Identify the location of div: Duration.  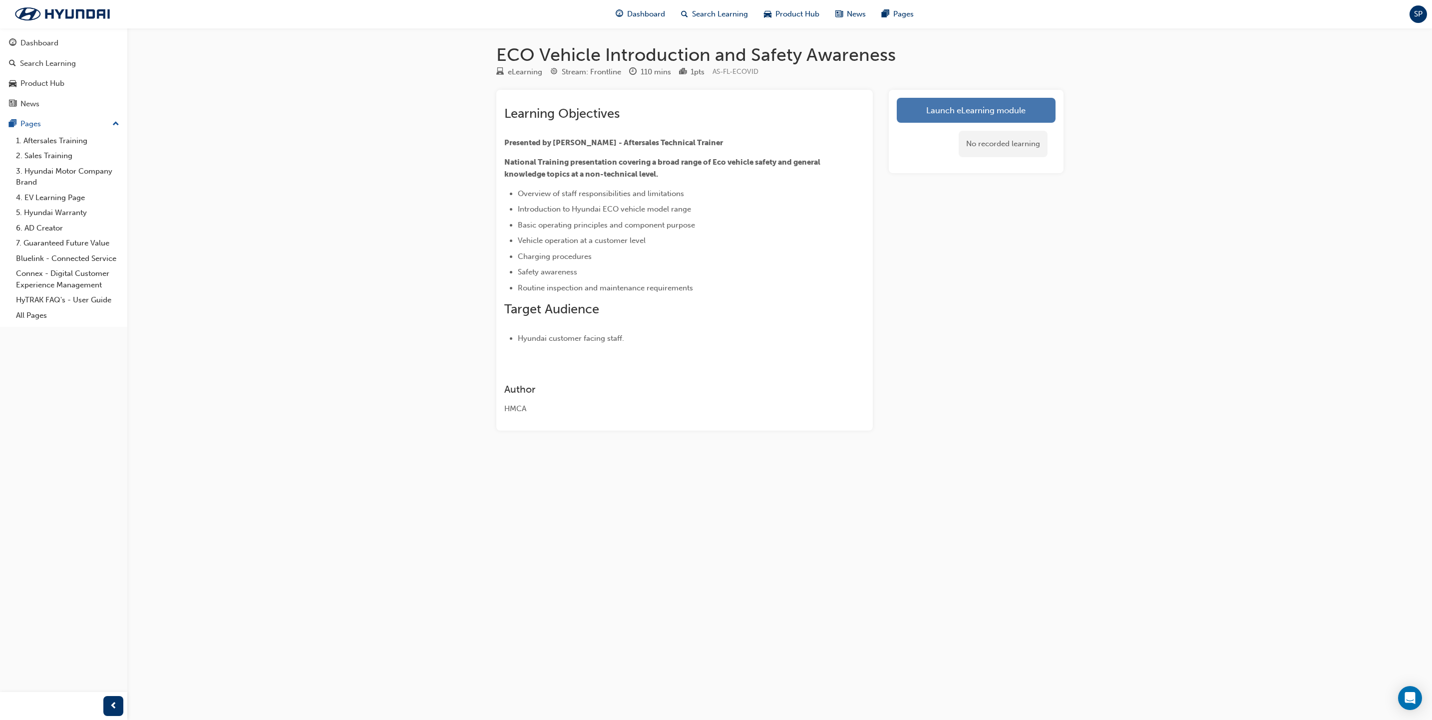
(650, 72).